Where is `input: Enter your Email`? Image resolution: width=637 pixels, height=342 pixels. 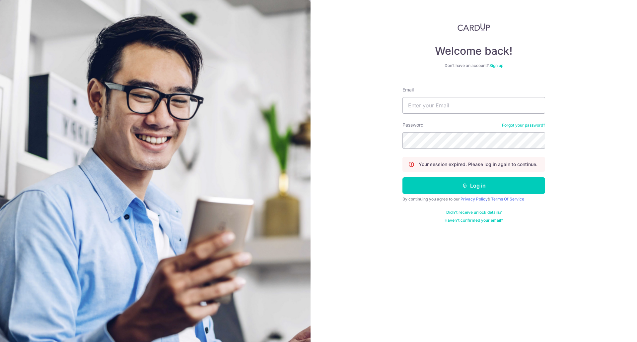
input: Enter your Email is located at coordinates (474, 106).